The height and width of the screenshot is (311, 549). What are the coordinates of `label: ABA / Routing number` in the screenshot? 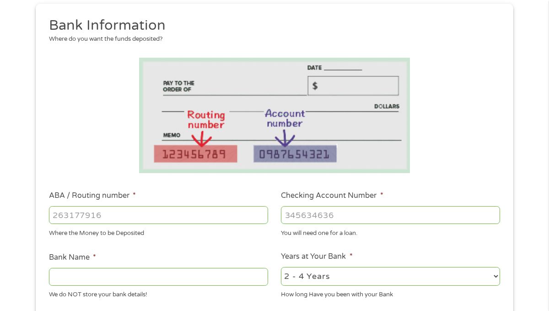 It's located at (92, 195).